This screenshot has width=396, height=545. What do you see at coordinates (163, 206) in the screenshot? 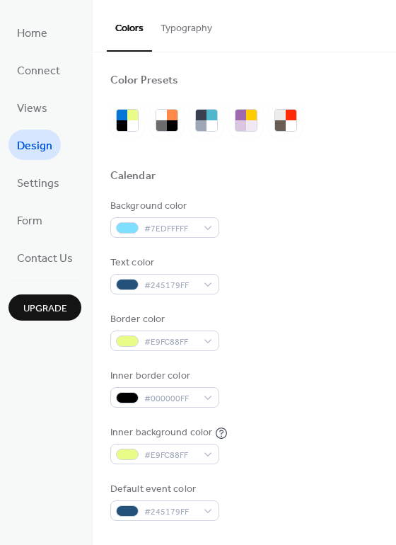
I see `div: Background color` at bounding box center [163, 206].